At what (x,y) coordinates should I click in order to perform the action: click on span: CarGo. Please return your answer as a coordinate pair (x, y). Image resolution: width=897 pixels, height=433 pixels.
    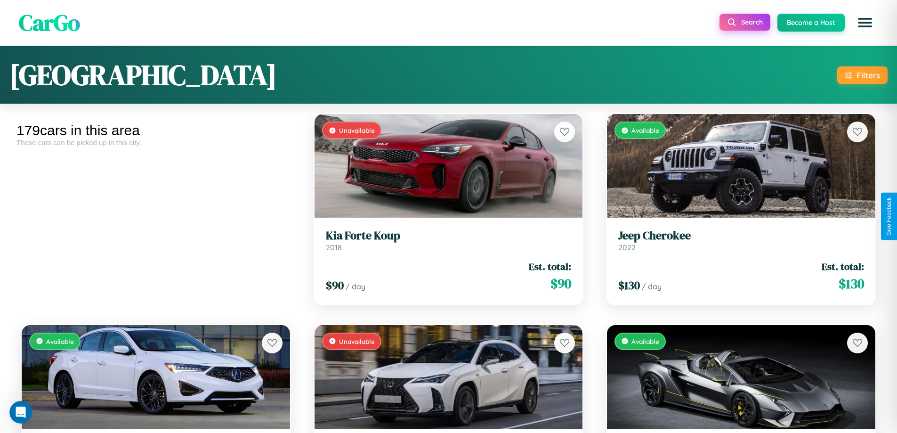
    Looking at the image, I should click on (49, 23).